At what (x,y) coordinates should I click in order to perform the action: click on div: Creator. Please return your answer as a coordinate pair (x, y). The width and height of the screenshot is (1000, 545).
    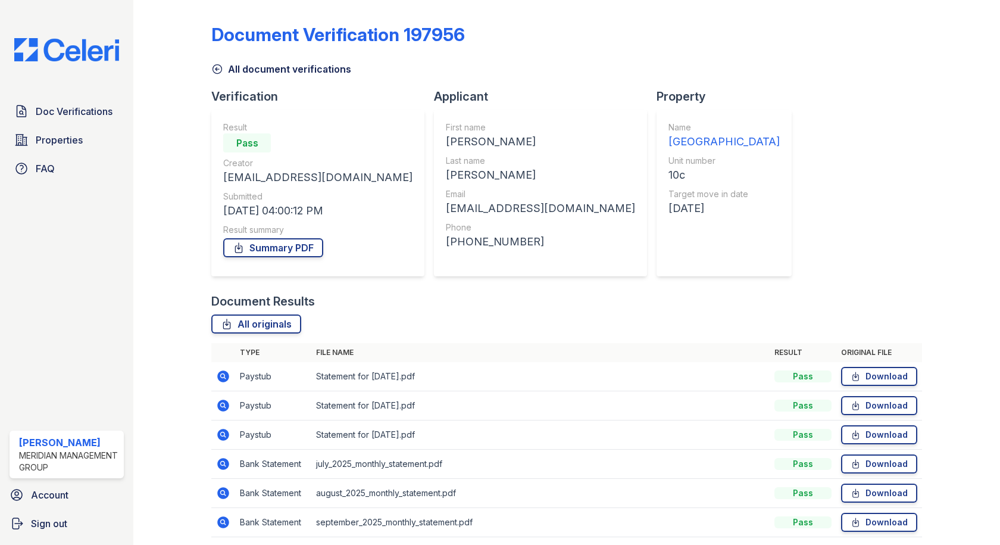
    Looking at the image, I should click on (318, 163).